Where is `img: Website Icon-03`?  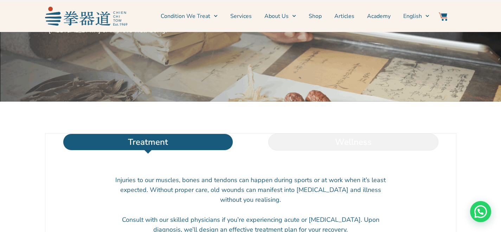
img: Website Icon-03 is located at coordinates (443, 17).